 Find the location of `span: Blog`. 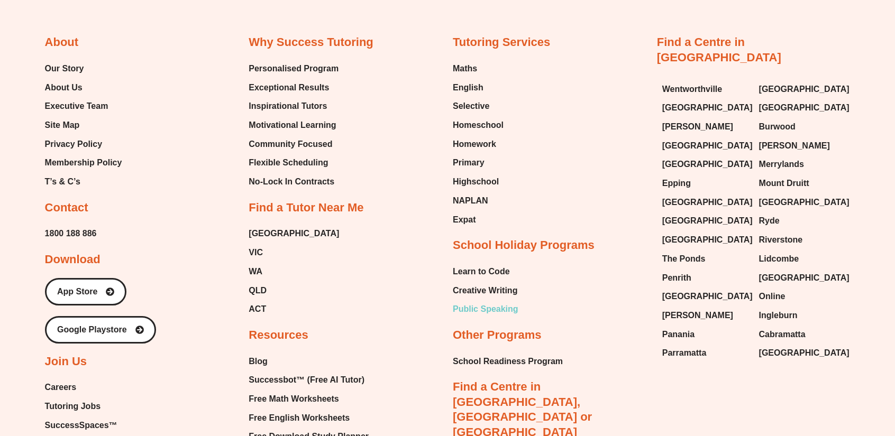

span: Blog is located at coordinates (258, 362).